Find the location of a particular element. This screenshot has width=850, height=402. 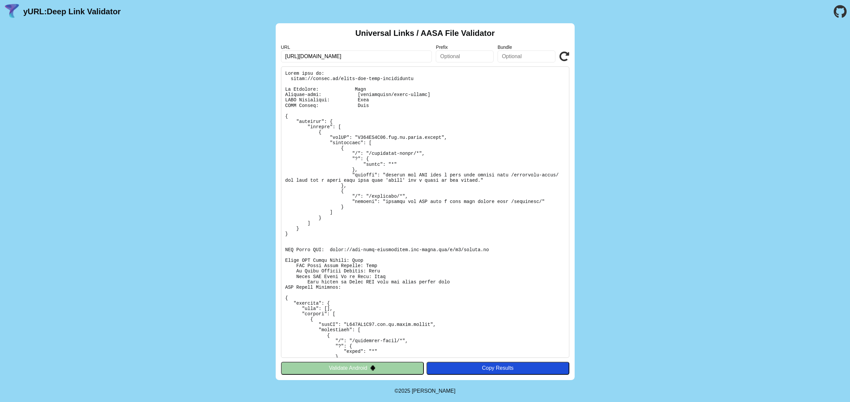

span: 2025 is located at coordinates (405, 391).